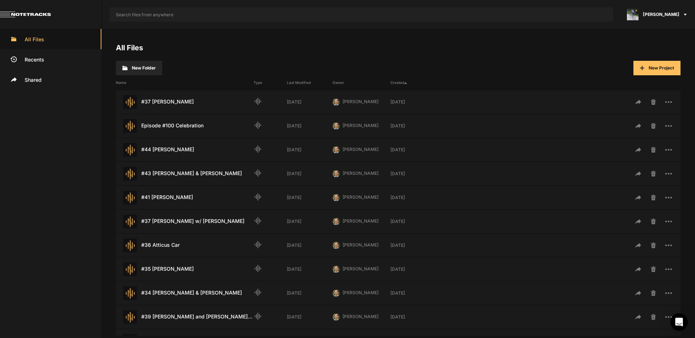  What do you see at coordinates (270, 83) in the screenshot?
I see `div: Type` at bounding box center [270, 83].